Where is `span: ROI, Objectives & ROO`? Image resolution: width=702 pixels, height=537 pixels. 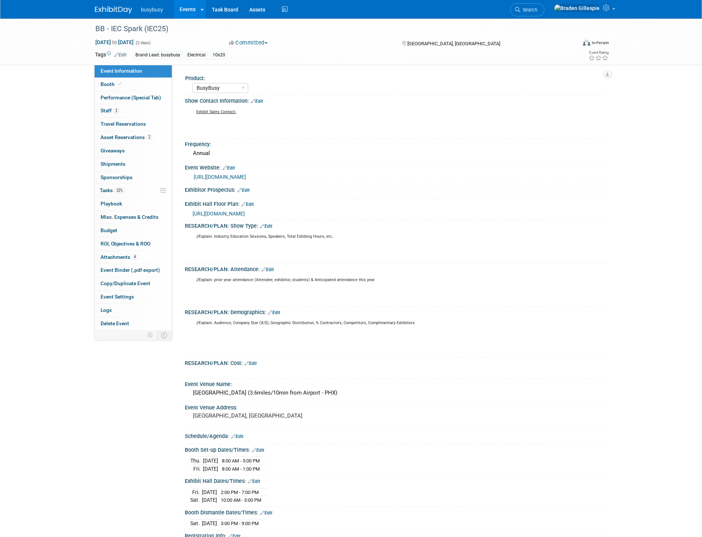 span: ROI, Objectives & ROO is located at coordinates (125, 244).